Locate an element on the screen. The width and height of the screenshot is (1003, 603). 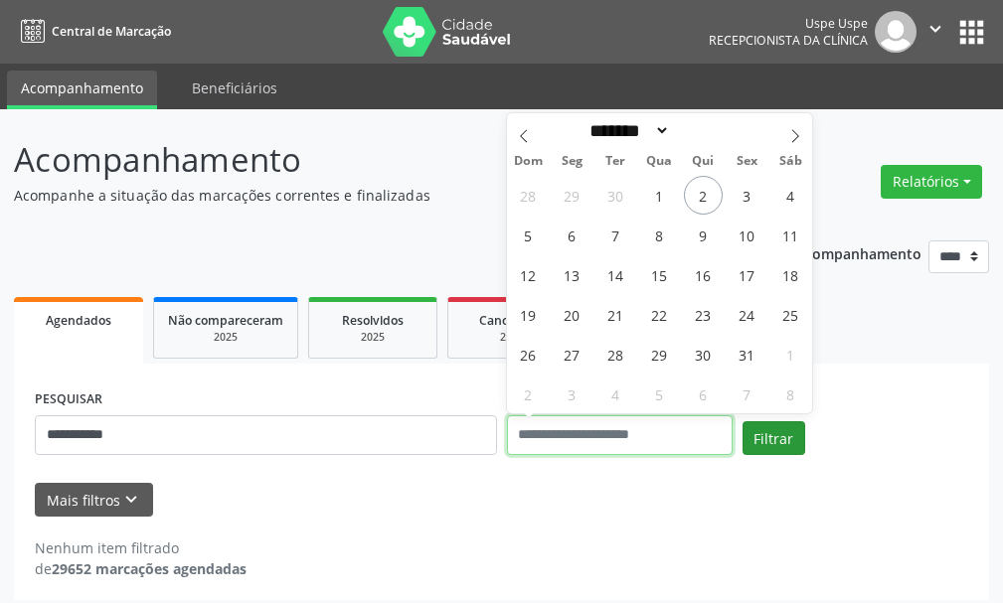
span: Outubro 14, 2025 is located at coordinates (615, 274).